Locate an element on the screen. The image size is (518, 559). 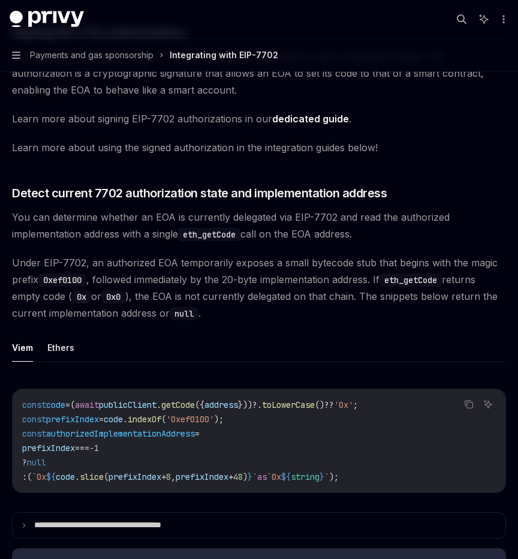
code: 0x0 is located at coordinates (113, 297).